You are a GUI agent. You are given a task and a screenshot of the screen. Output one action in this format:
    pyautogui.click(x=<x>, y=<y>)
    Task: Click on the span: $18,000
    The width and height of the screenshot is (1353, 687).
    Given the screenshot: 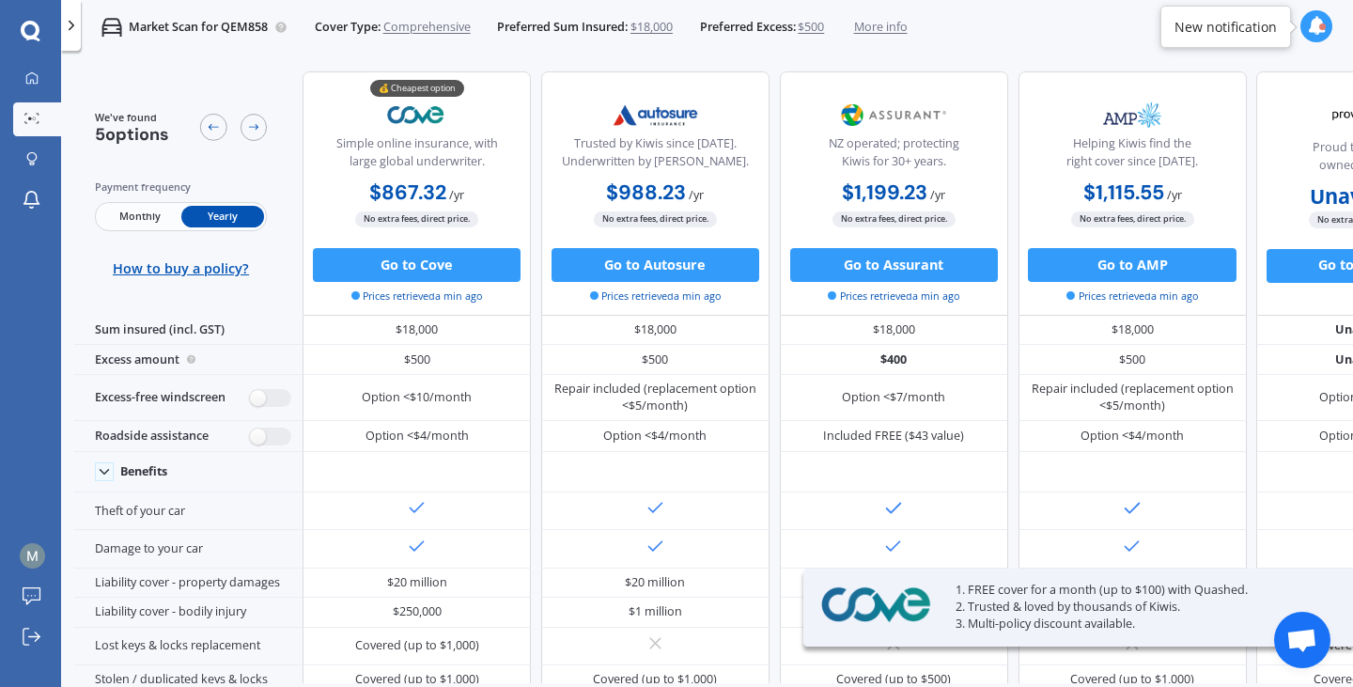 What is the action you would take?
    pyautogui.click(x=651, y=27)
    